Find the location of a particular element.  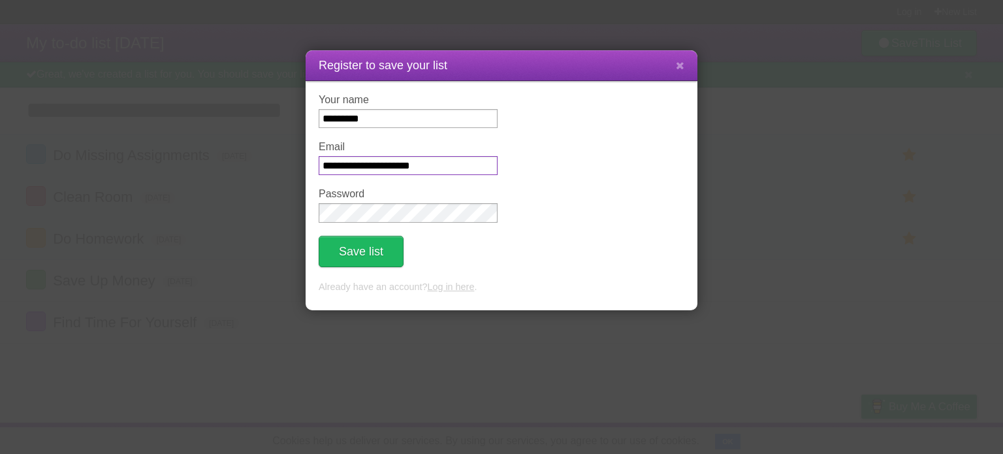

p: Already have an account? . is located at coordinates (502, 287).